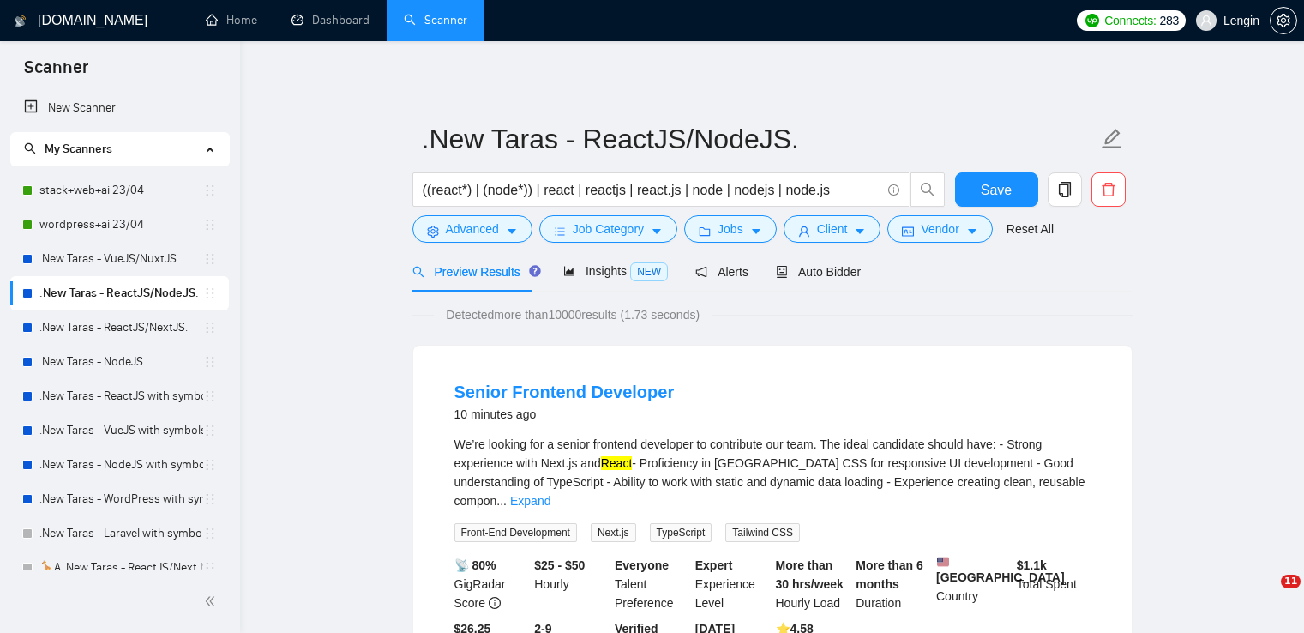 This screenshot has height=633, width=1304. Describe the element at coordinates (893, 584) in the screenshot. I see `div: Duration` at that location.